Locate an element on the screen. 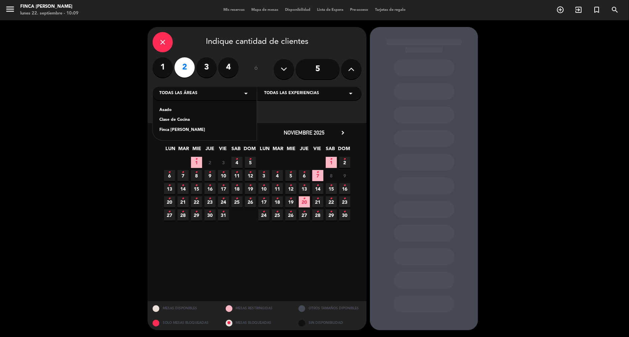 This screenshot has width=629, height=337. div: MESAS RESTRINGIDAS is located at coordinates (257, 308).